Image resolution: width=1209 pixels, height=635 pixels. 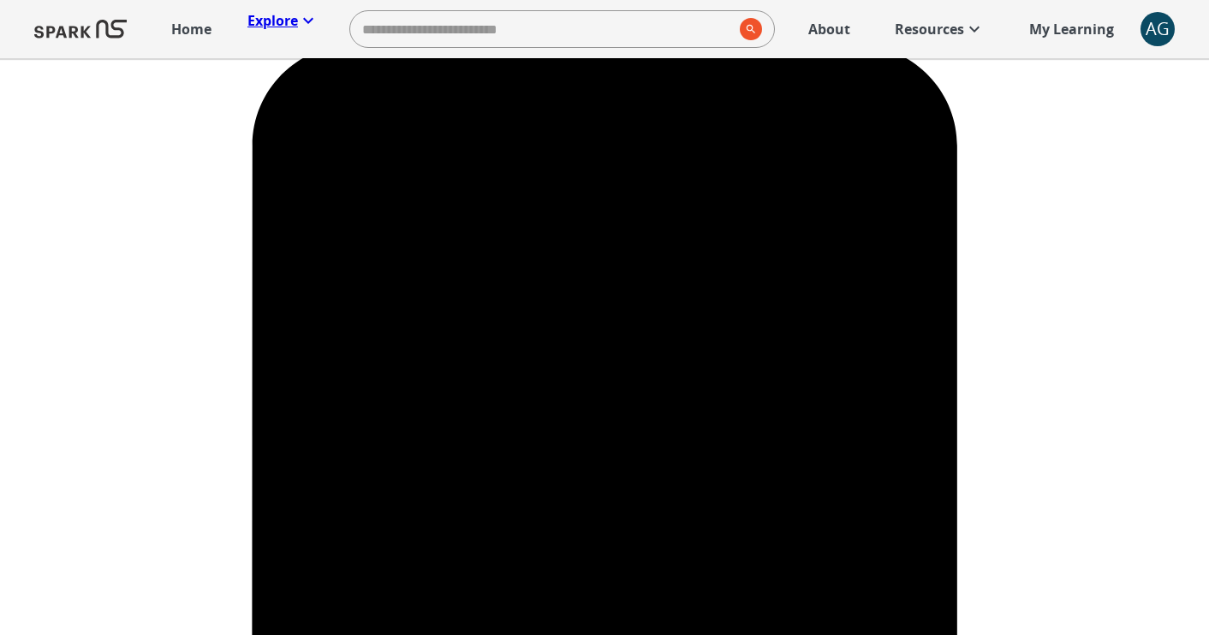 I want to click on button: search, so click(x=747, y=29).